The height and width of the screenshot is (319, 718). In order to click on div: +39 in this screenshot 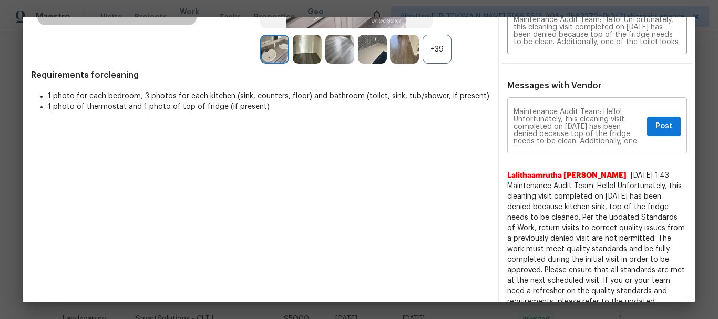, I will do `click(437, 49)`.